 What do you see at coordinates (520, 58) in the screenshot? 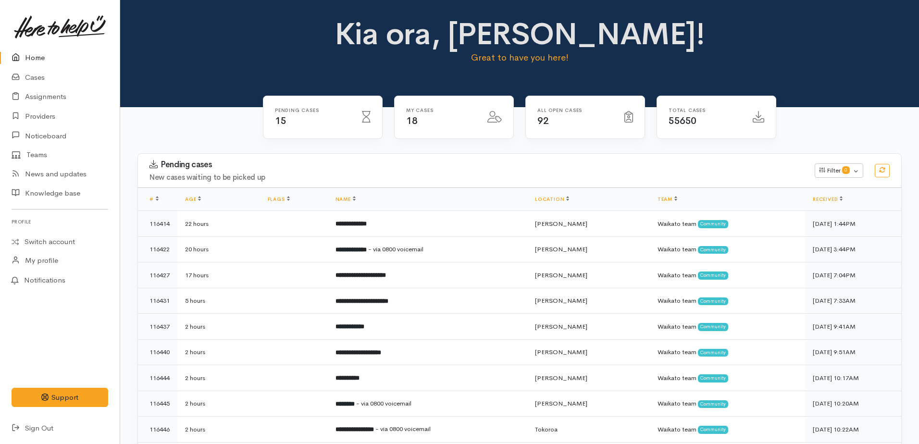
I see `p: Great to have you here!` at bounding box center [520, 58].